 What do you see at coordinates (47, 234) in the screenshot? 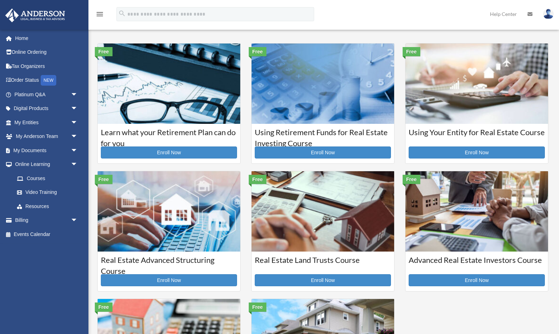
I see `a: Events Calendar` at bounding box center [47, 234].